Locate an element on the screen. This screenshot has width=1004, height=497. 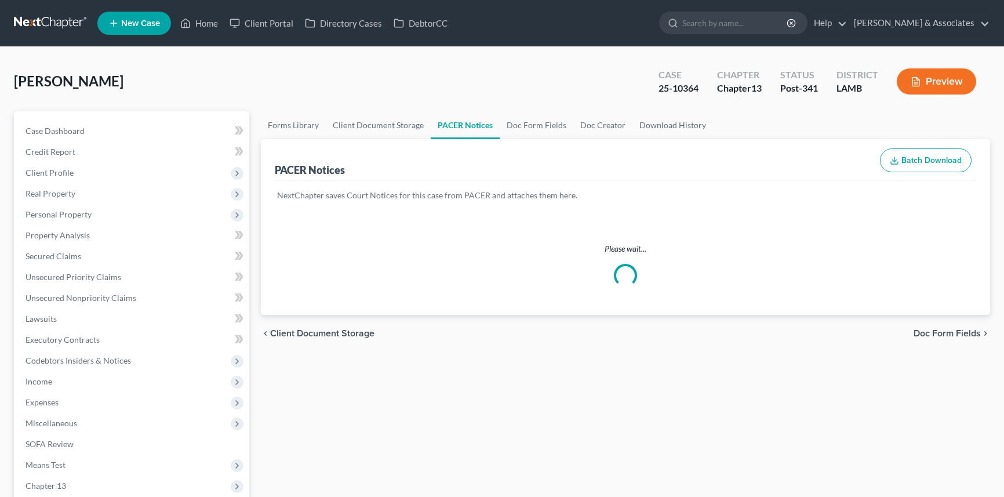
a: Doc Creator is located at coordinates (603, 125).